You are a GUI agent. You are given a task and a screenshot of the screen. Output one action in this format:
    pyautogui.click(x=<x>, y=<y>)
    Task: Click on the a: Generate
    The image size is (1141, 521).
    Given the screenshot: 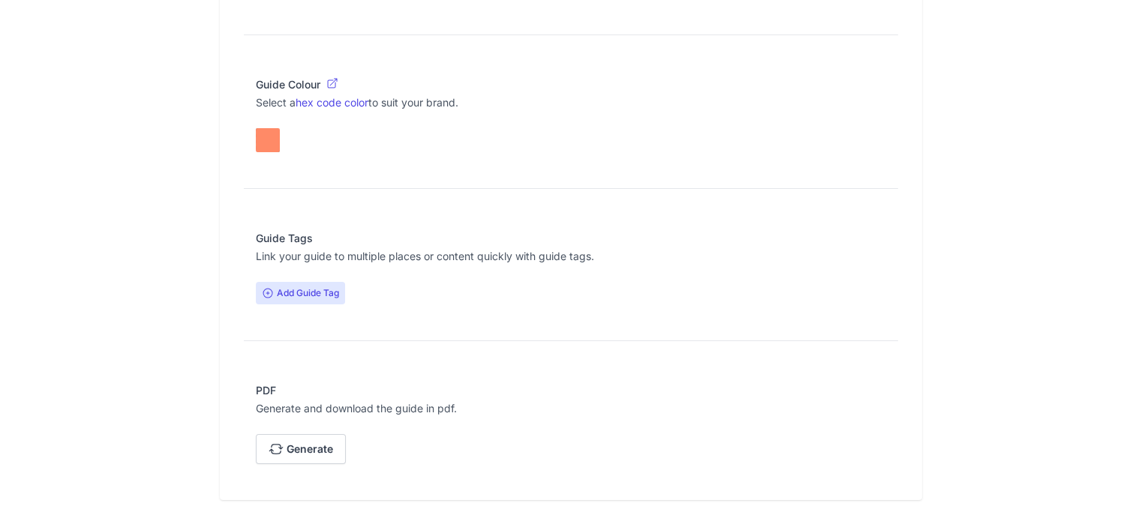 What is the action you would take?
    pyautogui.click(x=301, y=449)
    